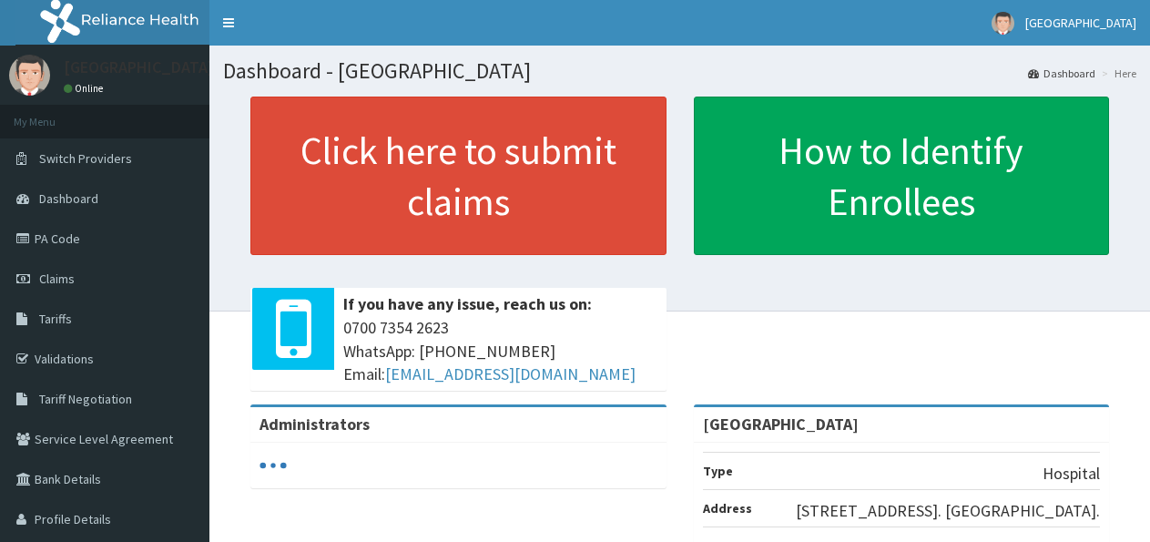 The height and width of the screenshot is (542, 1150). Describe the element at coordinates (56, 319) in the screenshot. I see `span: Tariffs` at that location.